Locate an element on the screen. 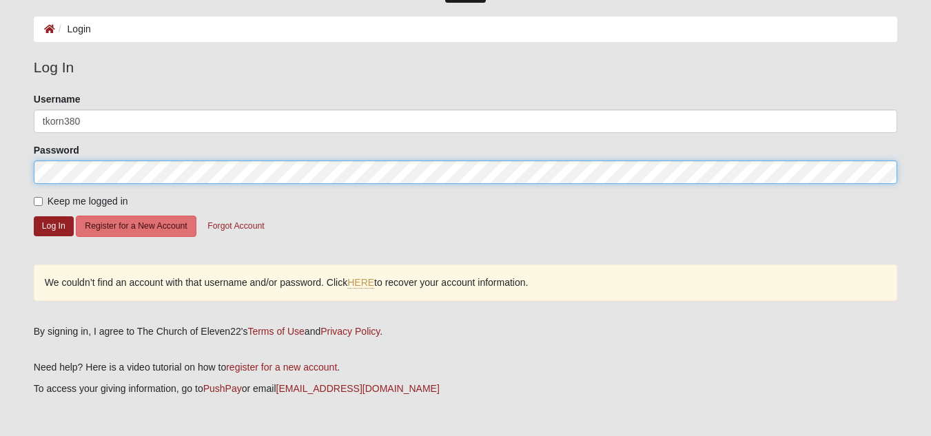 This screenshot has width=931, height=436. input: Keep me logged in is located at coordinates (38, 201).